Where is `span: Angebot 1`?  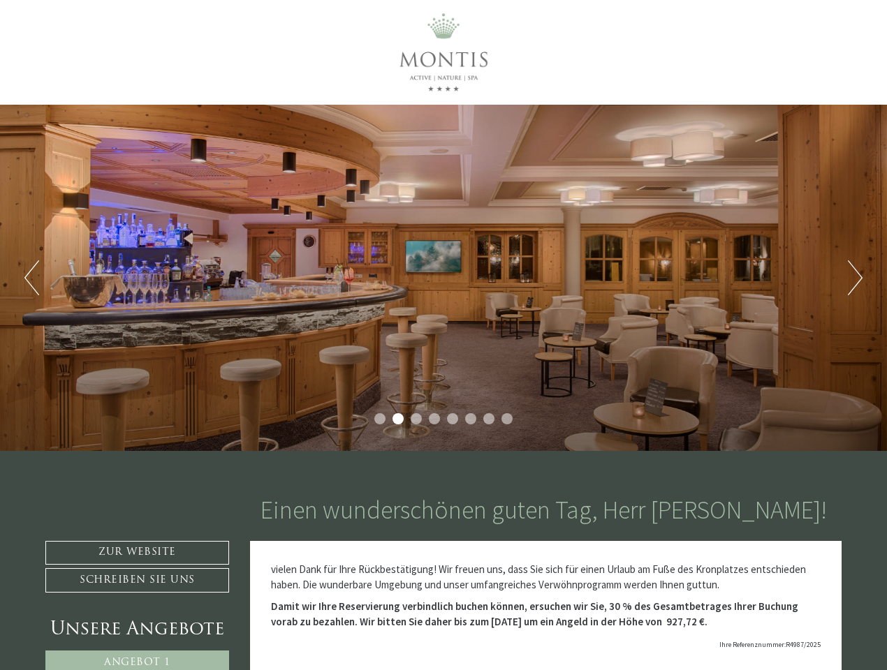 span: Angebot 1 is located at coordinates (137, 663).